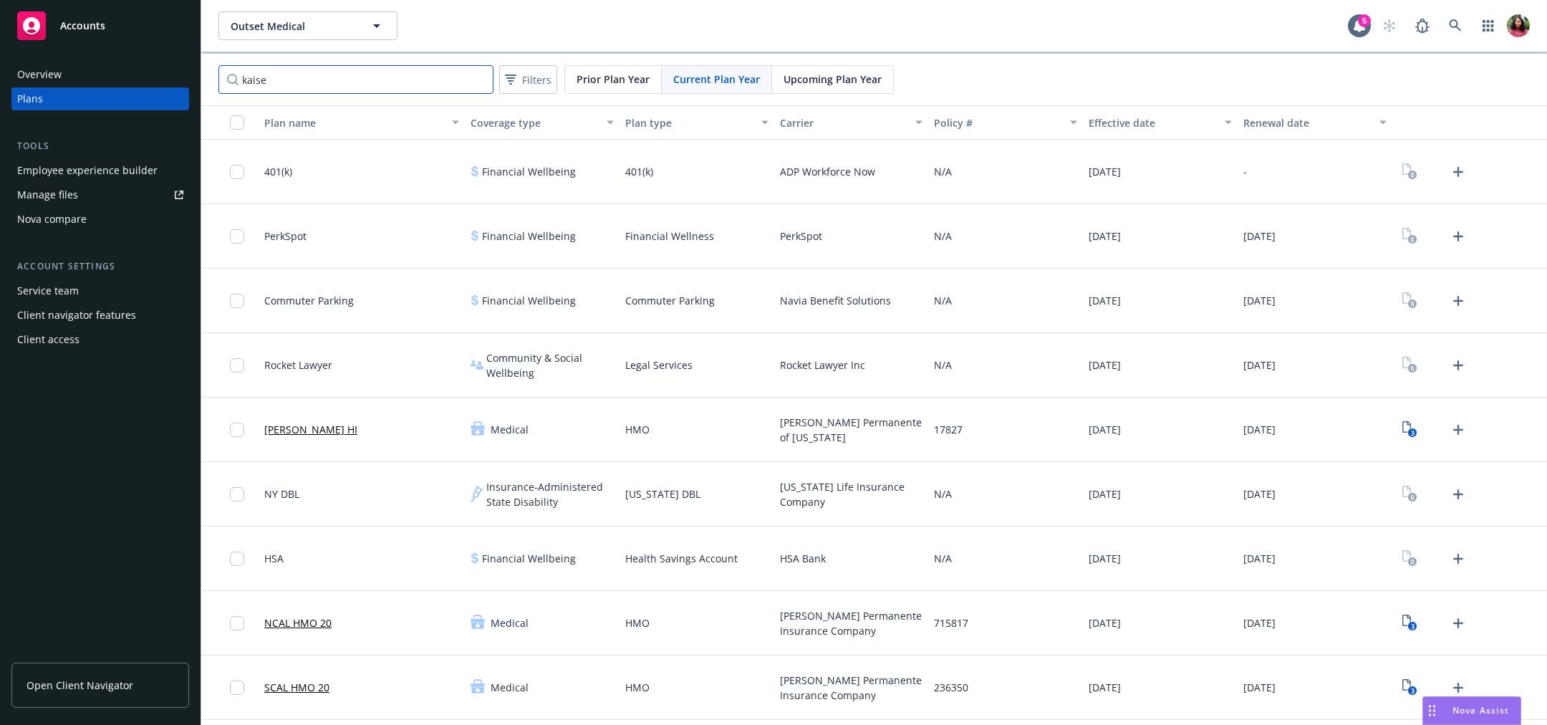 This screenshot has width=1547, height=725. I want to click on div: Tools, so click(100, 146).